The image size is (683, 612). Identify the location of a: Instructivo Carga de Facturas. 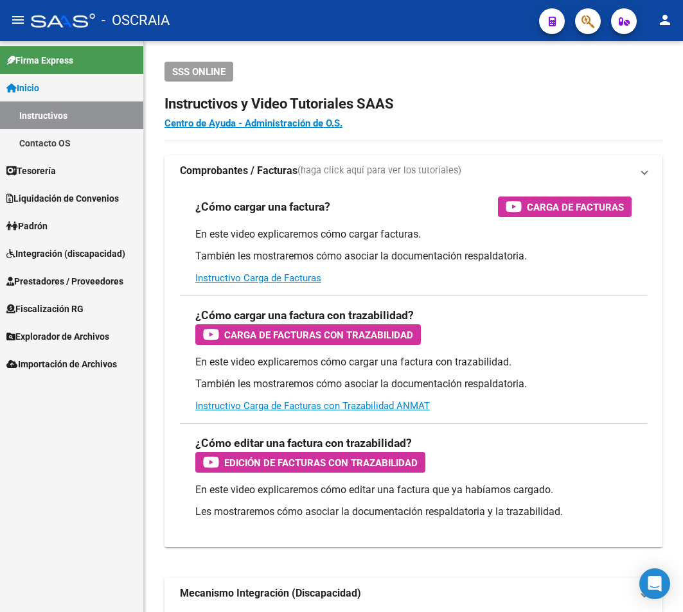
(258, 278).